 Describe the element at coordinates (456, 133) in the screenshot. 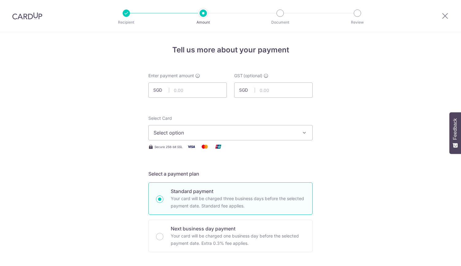

I see `button: Feedback - Show survey` at that location.